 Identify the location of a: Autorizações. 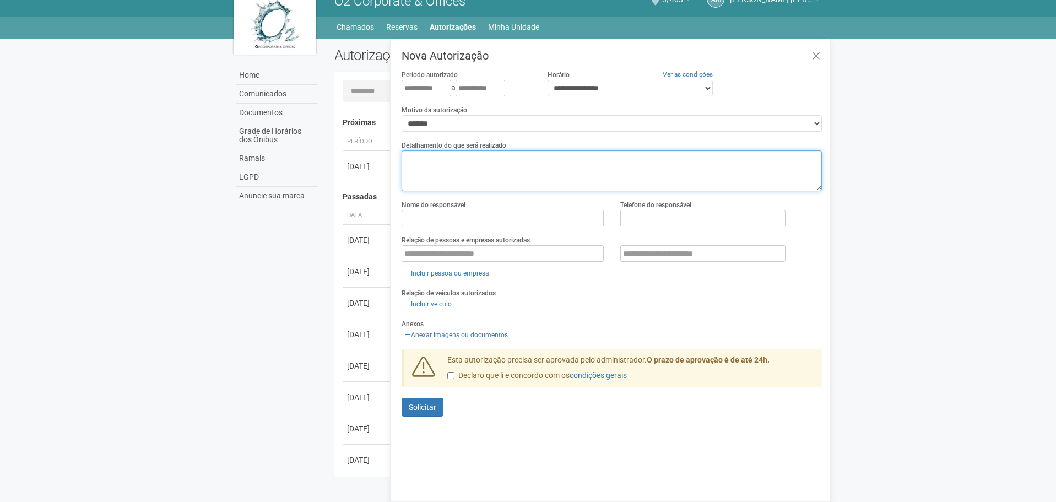
(453, 27).